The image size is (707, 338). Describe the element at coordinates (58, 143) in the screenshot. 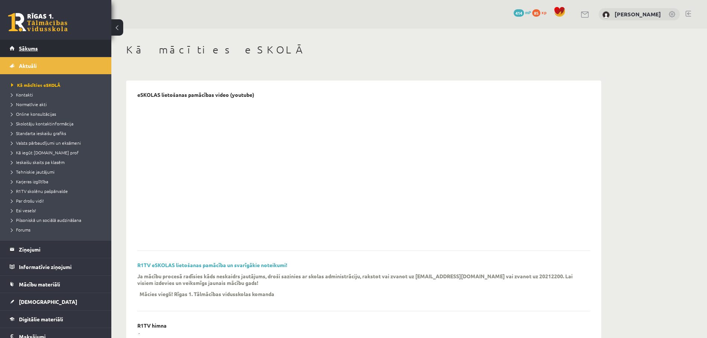

I see `a: Valsts pārbaudījumi un eksāmeni` at that location.